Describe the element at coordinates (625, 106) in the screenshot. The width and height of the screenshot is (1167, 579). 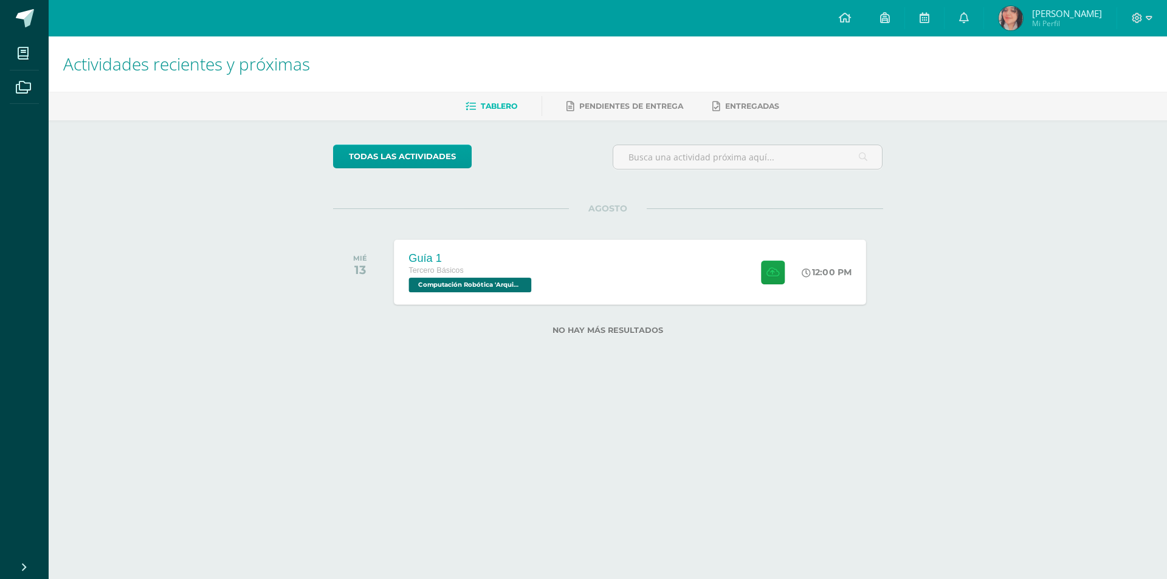
I see `a: Pendientes de entrega` at that location.